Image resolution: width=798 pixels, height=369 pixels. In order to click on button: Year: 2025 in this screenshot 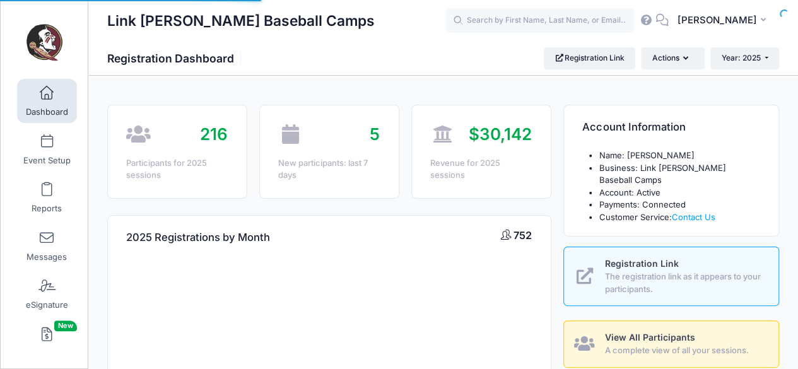, I will do `click(744, 58)`.